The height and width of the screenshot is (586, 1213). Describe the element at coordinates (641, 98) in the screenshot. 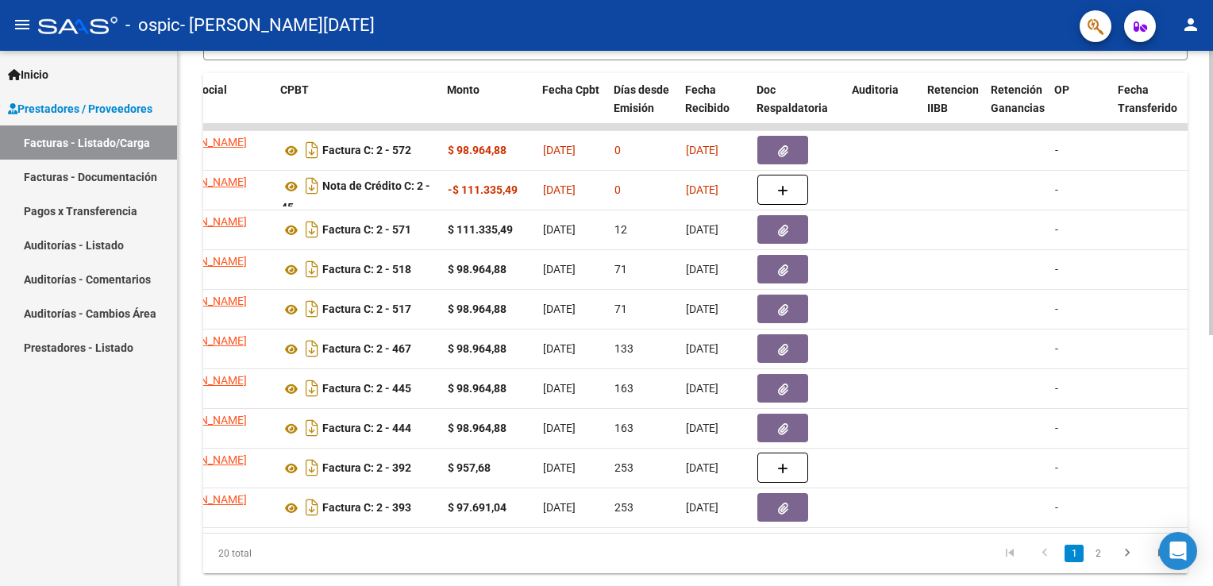

I see `span: Días desde Emisión` at that location.